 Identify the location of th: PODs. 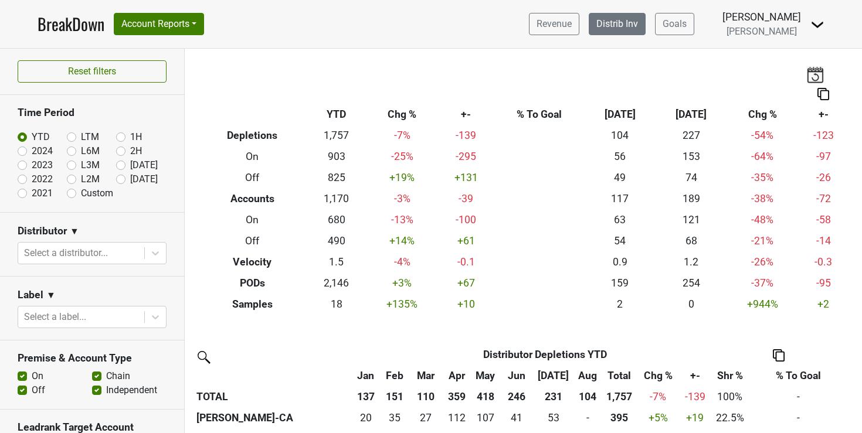
(252, 283).